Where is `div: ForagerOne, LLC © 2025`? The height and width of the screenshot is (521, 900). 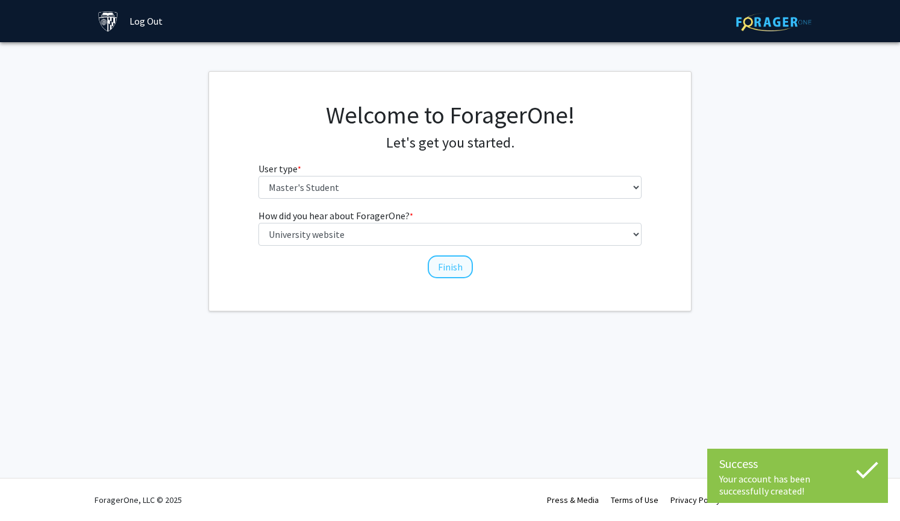 div: ForagerOne, LLC © 2025 is located at coordinates (138, 500).